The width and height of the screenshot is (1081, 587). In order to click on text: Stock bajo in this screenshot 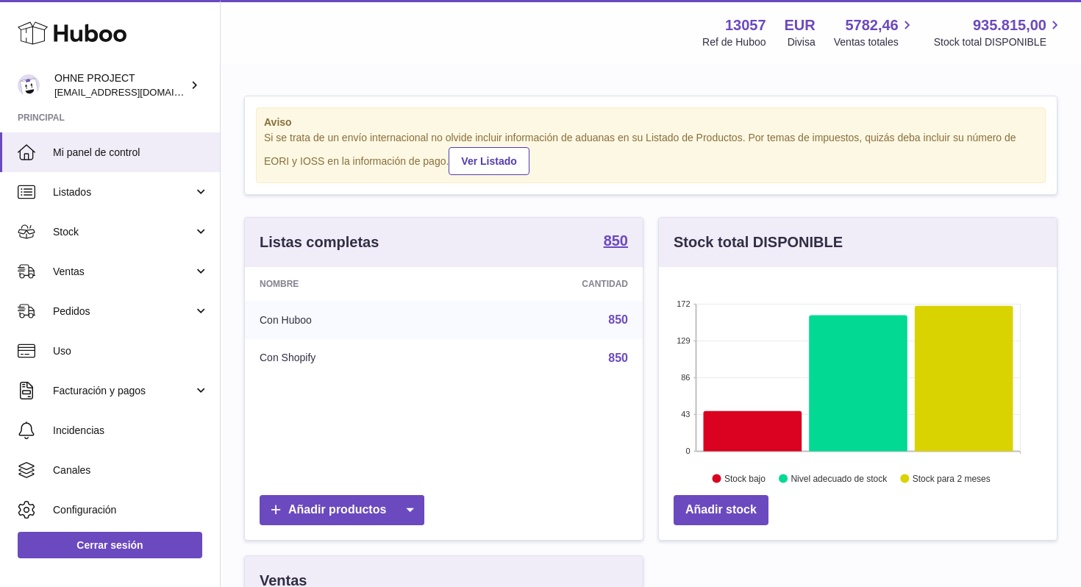, I will do `click(745, 478)`.